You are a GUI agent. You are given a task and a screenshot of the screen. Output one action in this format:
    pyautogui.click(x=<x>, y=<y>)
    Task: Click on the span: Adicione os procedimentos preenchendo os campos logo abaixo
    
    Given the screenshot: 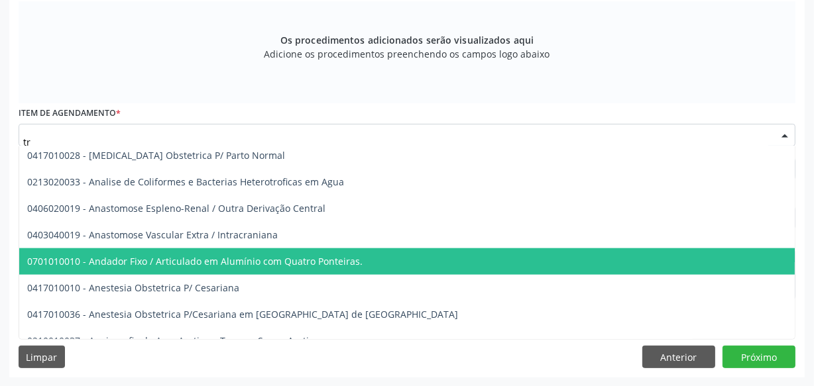 What is the action you would take?
    pyautogui.click(x=407, y=54)
    